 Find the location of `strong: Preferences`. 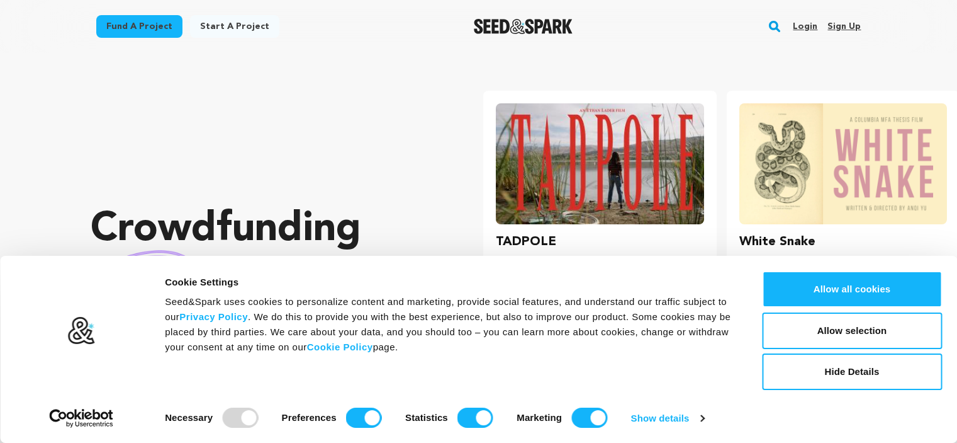

strong: Preferences is located at coordinates (309, 417).